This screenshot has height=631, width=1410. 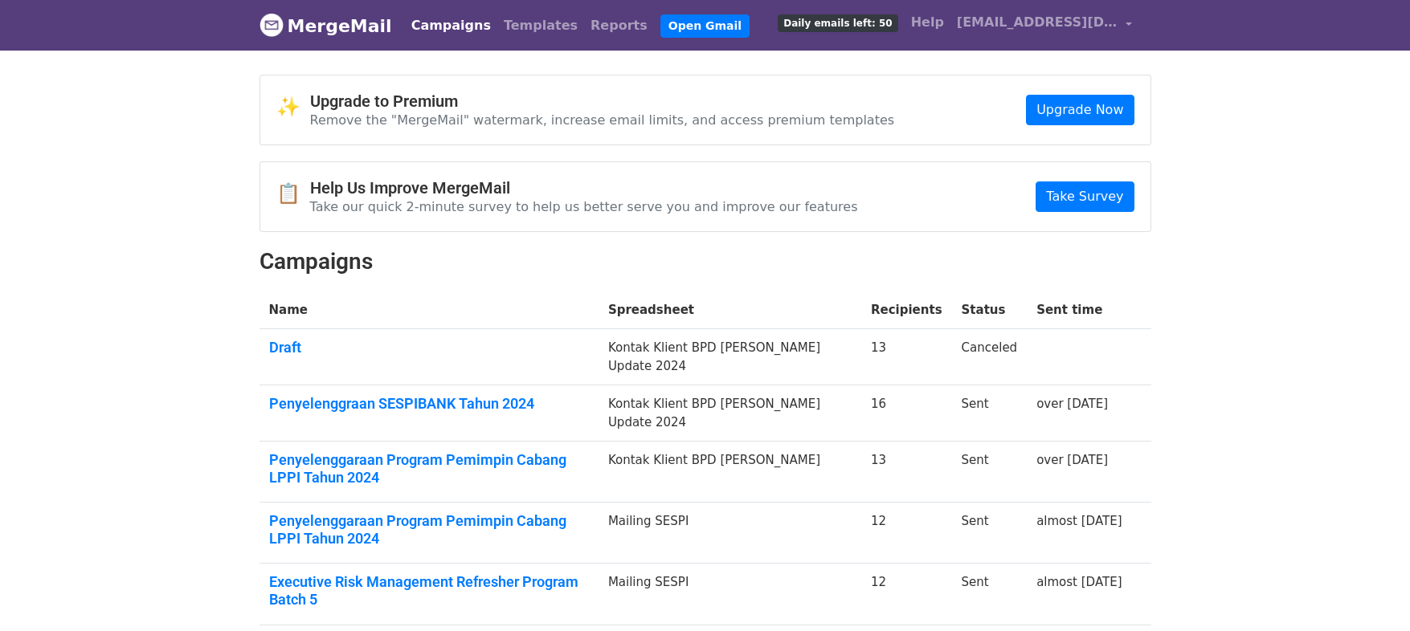 What do you see at coordinates (429, 404) in the screenshot?
I see `a: Penyelenggraan SESPIBANK Tahun 2024` at bounding box center [429, 404].